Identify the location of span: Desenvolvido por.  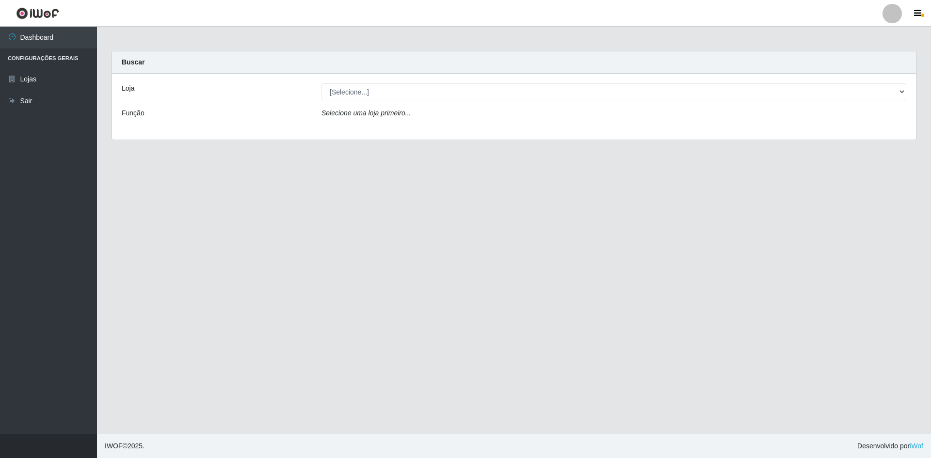
(890, 446).